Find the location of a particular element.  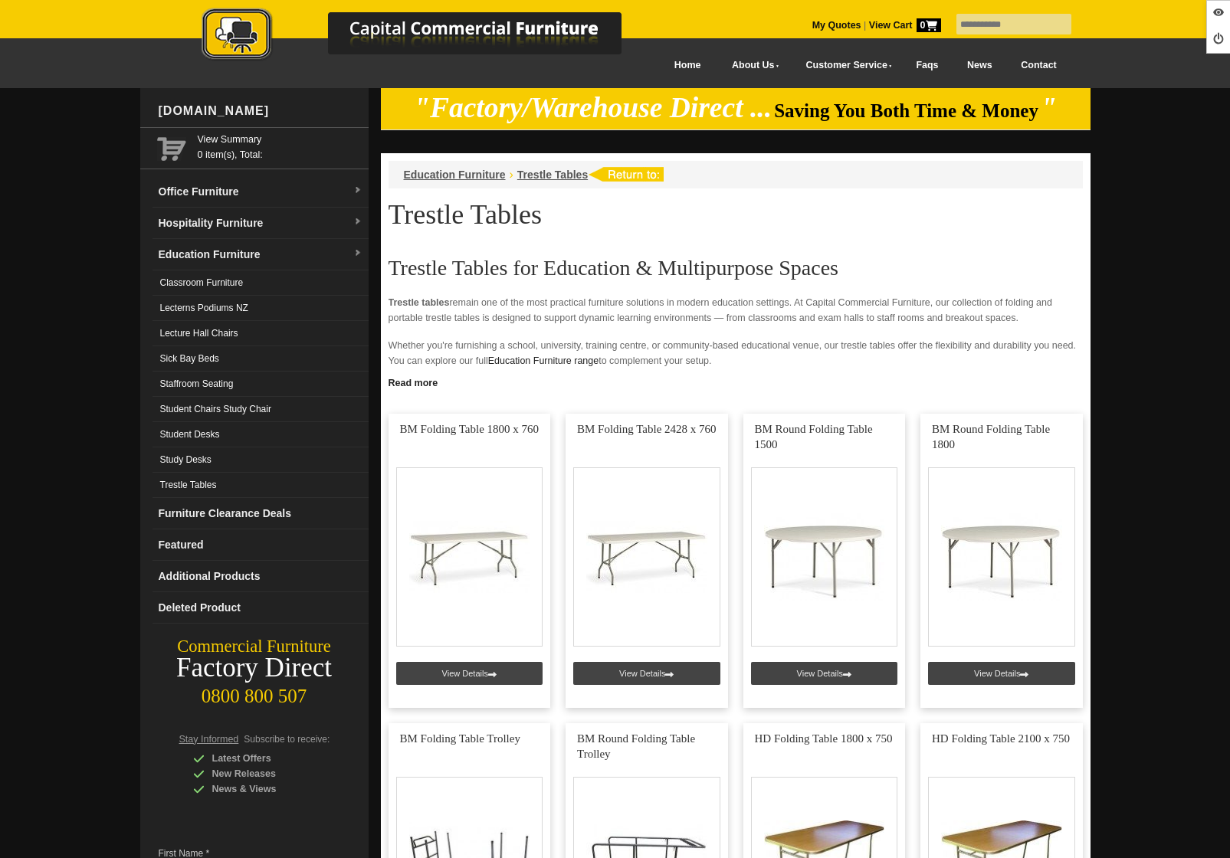

a: Customer Service is located at coordinates (844, 65).